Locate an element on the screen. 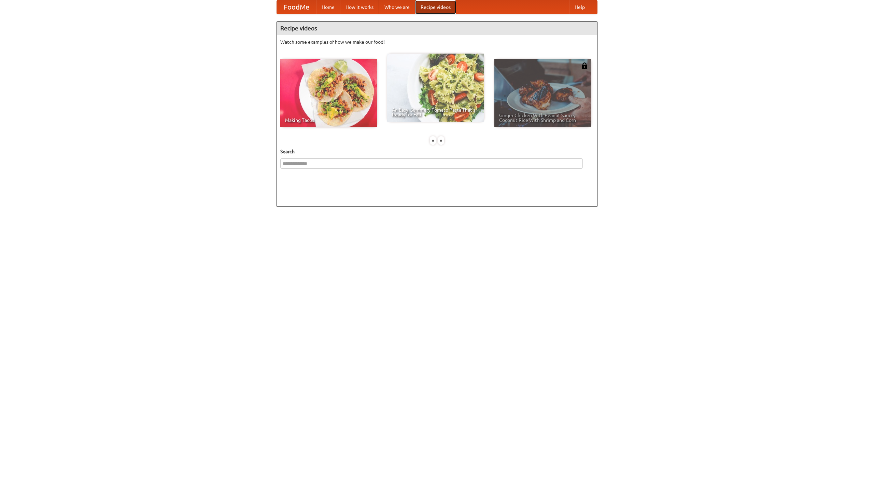 Image resolution: width=874 pixels, height=483 pixels. span: An Easy, Summery Tomato Pasta That's Ready for Fall is located at coordinates (435, 112).